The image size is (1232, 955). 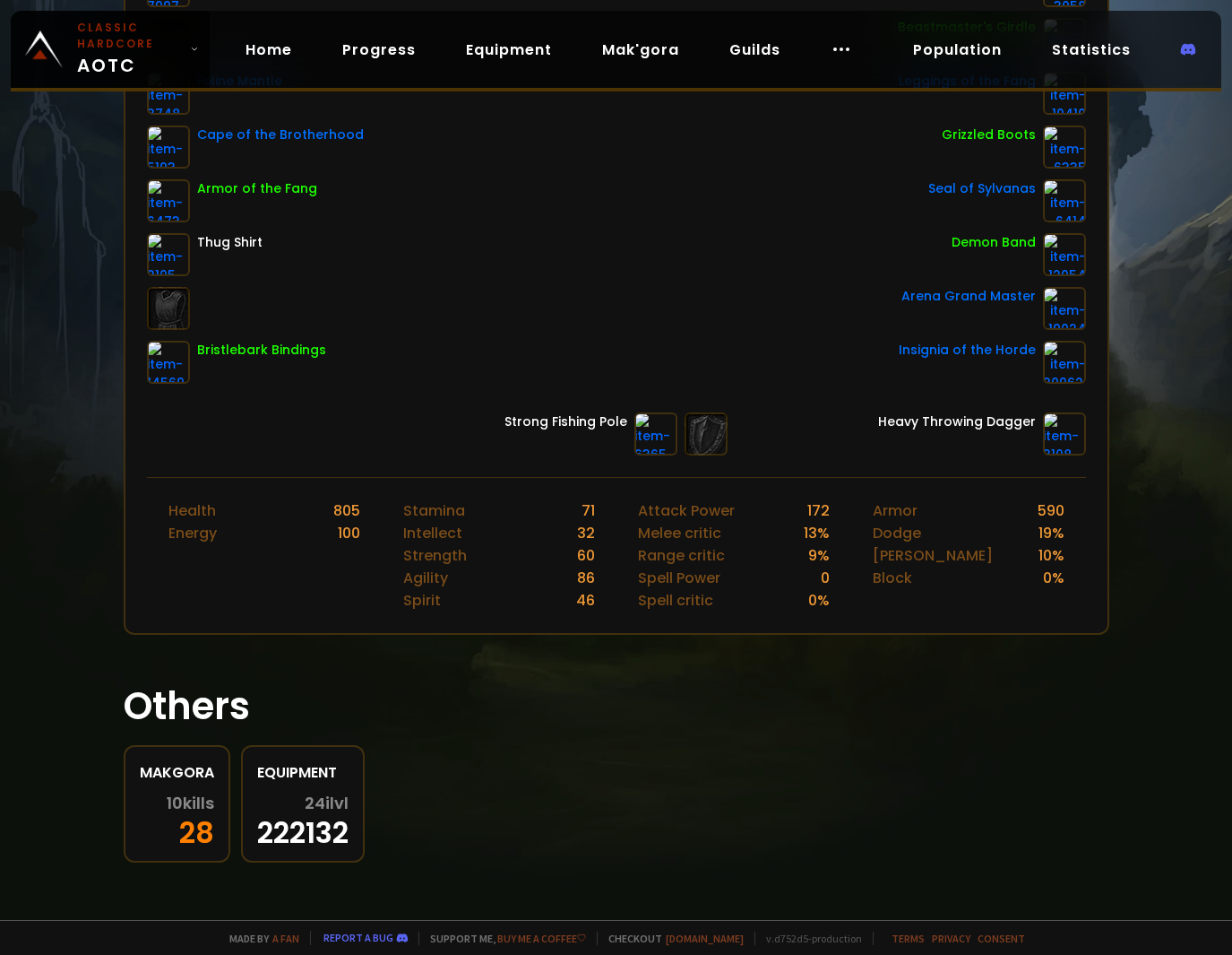 I want to click on div: 19 %, so click(x=1052, y=532).